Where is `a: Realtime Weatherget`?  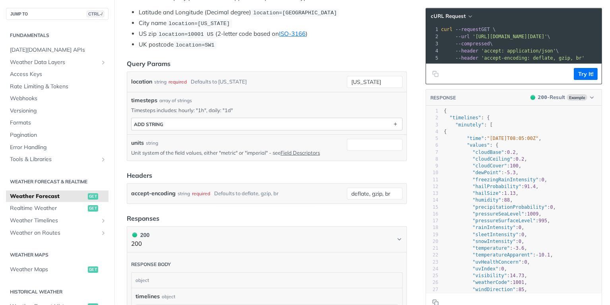
a: Realtime Weatherget is located at coordinates (57, 208).